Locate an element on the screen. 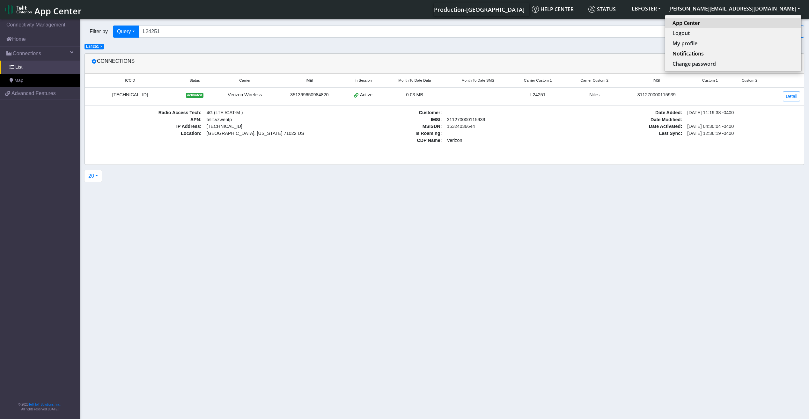  span: telit.vzwentp is located at coordinates (262, 120).